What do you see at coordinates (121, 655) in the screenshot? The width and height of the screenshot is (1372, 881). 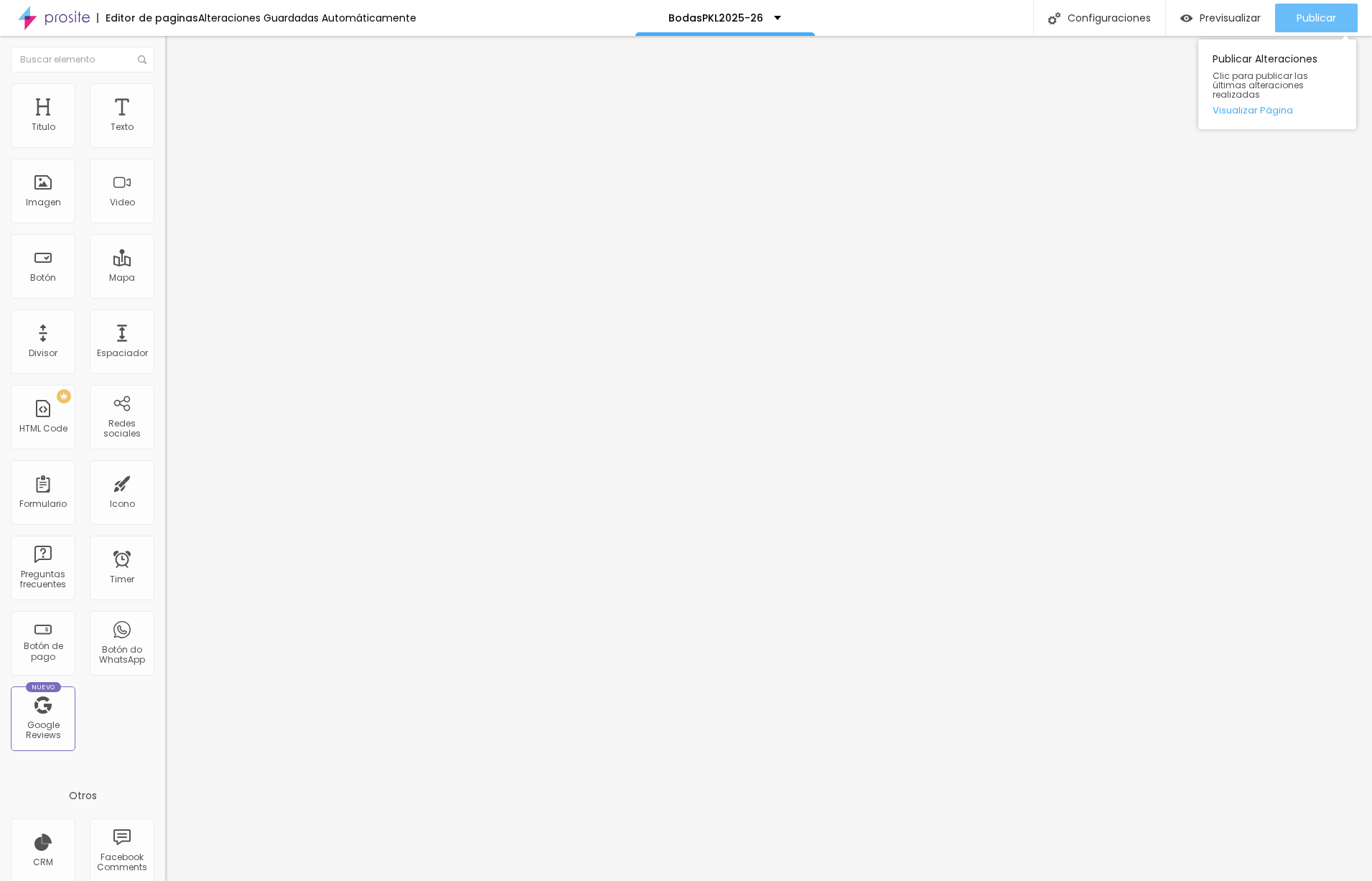 I see `div: Botón do WhatsApp` at bounding box center [121, 655].